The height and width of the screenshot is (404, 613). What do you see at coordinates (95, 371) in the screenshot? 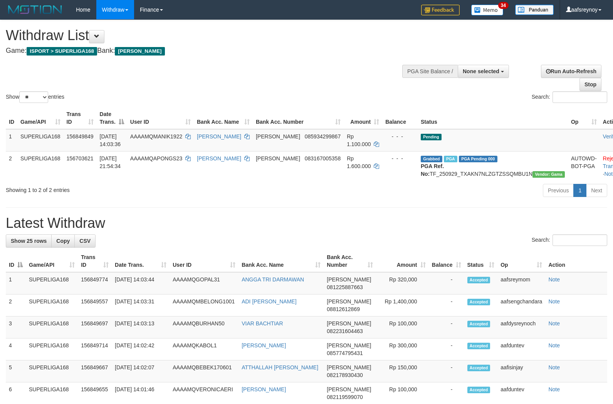
I see `td: 156849667` at bounding box center [95, 371].